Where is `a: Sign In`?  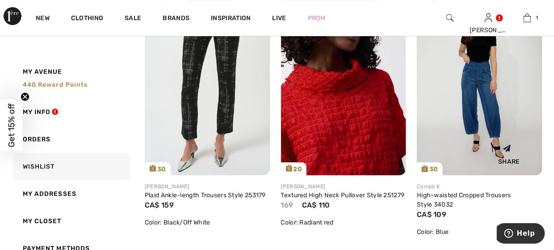 a: Sign In is located at coordinates (488, 17).